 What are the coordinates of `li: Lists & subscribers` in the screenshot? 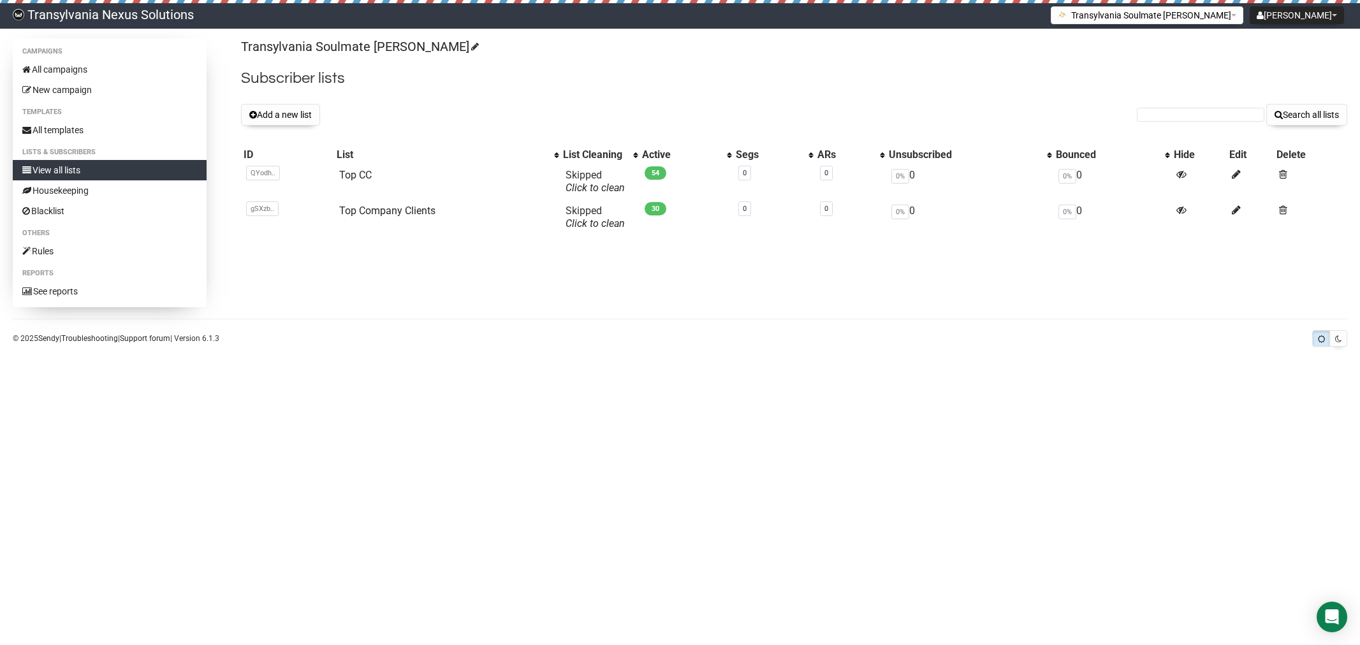 It's located at (110, 152).